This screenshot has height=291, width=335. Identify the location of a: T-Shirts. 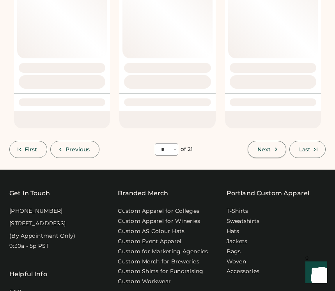
(237, 212).